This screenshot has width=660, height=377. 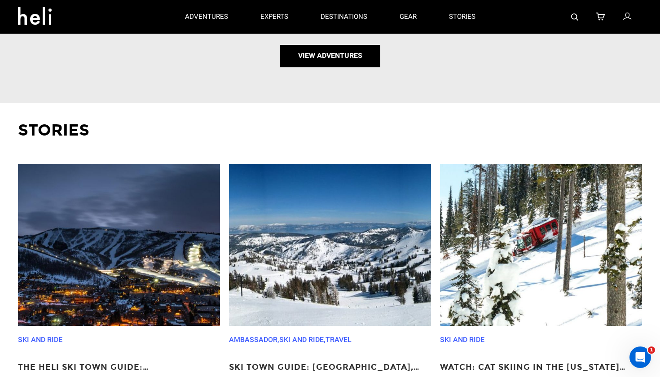 I want to click on p: Stories, so click(x=330, y=130).